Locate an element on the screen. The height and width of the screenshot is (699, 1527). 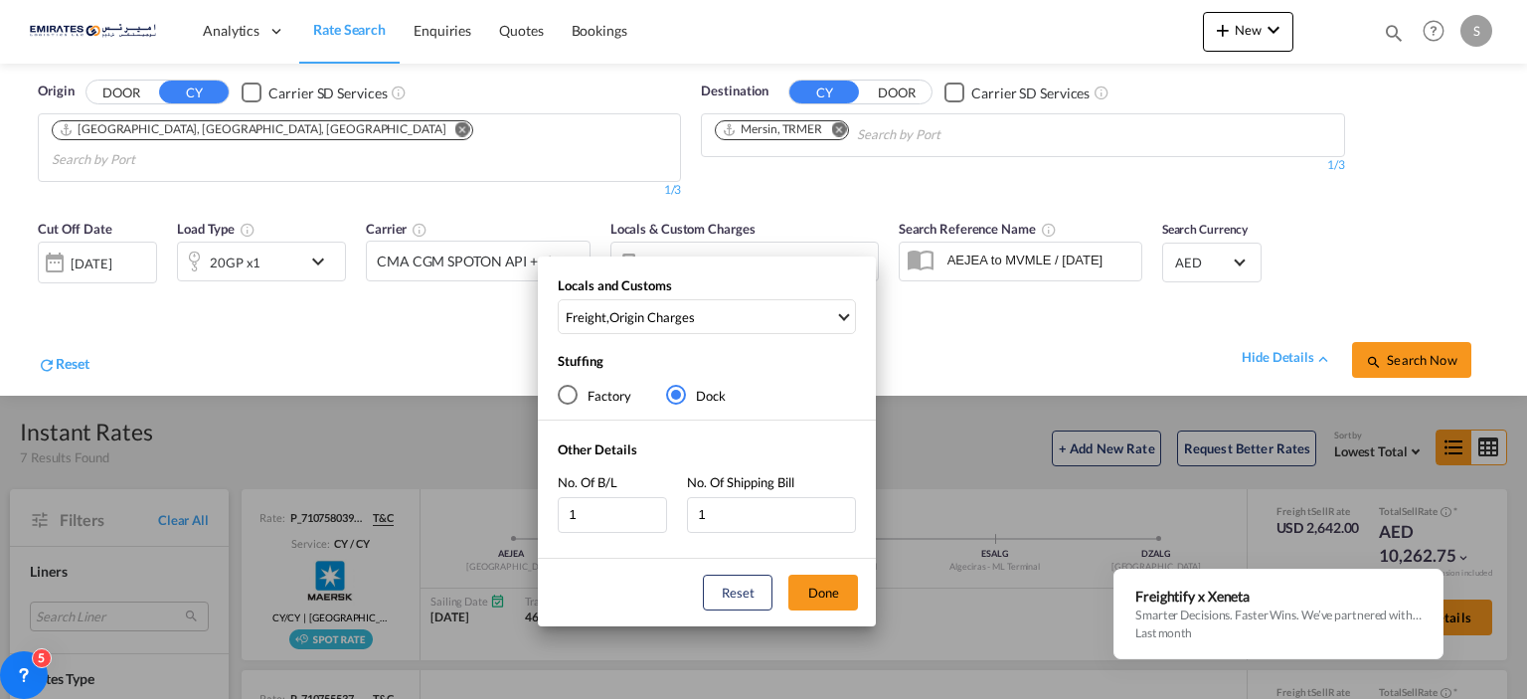
span: No. Of B/L is located at coordinates (588, 482).